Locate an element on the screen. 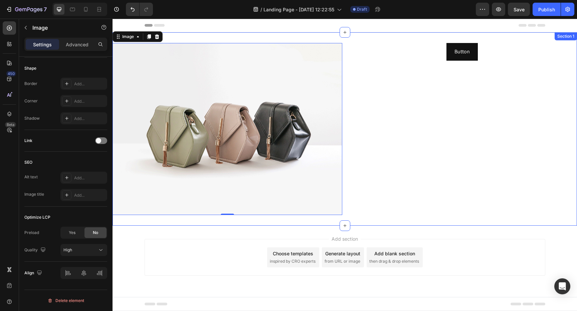 The width and height of the screenshot is (577, 311). div: Preload is located at coordinates (32, 233).